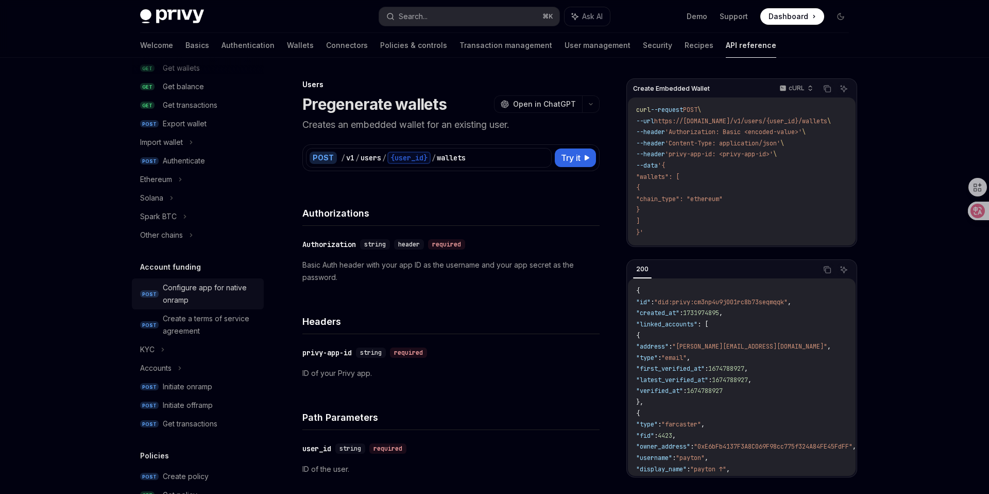 Image resolution: width=989 pixels, height=494 pixels. Describe the element at coordinates (548, 16) in the screenshot. I see `span: ⌘ K` at that location.